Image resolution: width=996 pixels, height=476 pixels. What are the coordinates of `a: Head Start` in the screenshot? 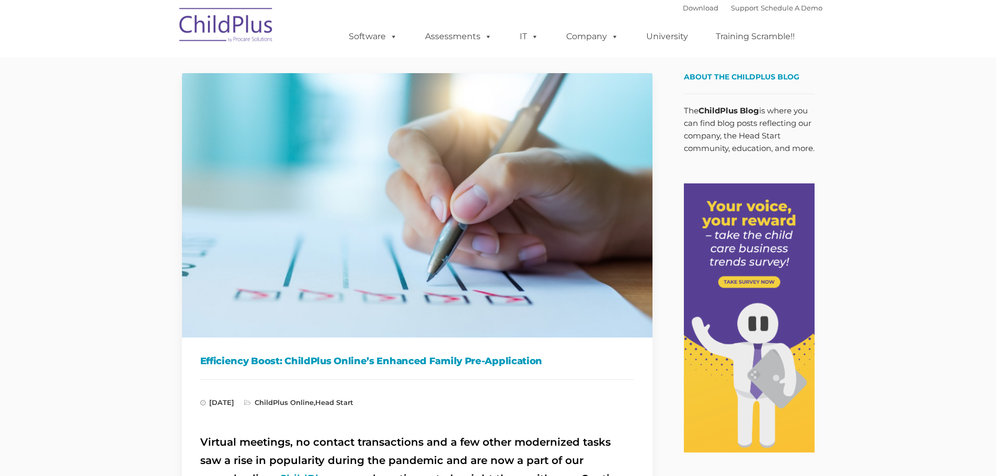 It's located at (334, 403).